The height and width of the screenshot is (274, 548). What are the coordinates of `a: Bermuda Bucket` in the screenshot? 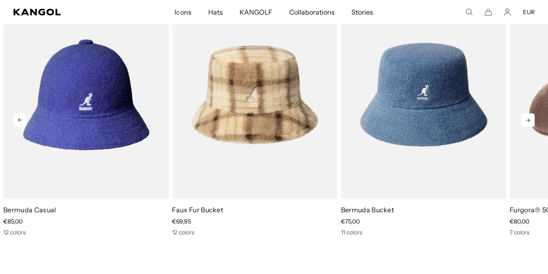 It's located at (367, 210).